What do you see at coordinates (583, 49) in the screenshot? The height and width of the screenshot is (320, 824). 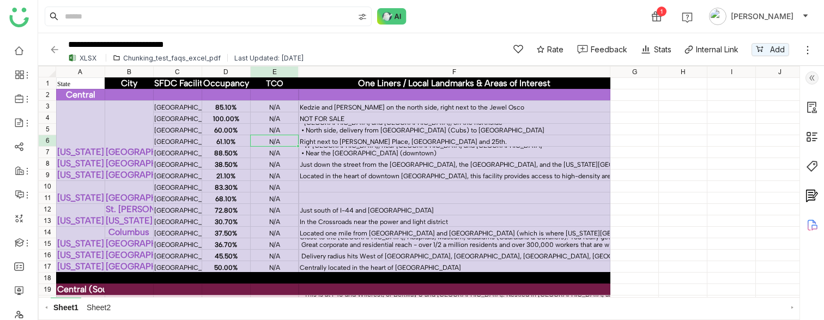 I see `img: feedback-1.svg` at bounding box center [583, 49].